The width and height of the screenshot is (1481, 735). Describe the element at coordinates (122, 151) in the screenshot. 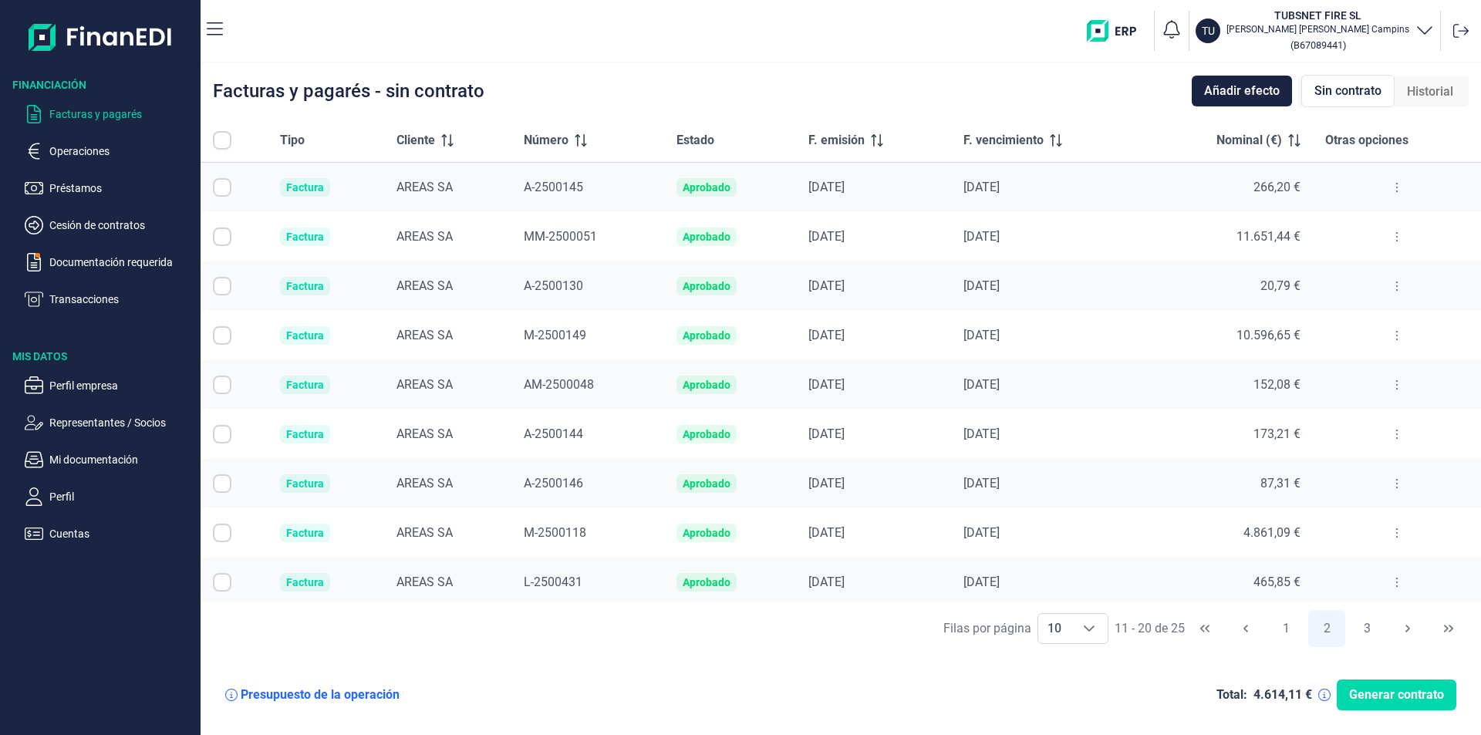

I see `p: Operaciones` at that location.